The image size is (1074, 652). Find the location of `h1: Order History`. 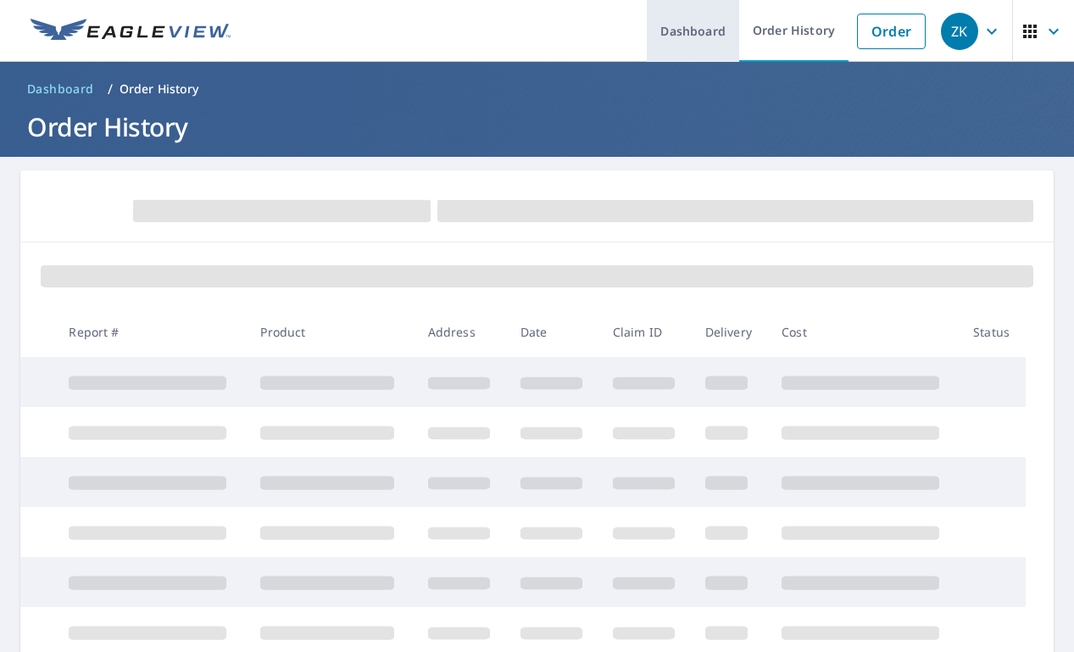

h1: Order History is located at coordinates (537, 126).